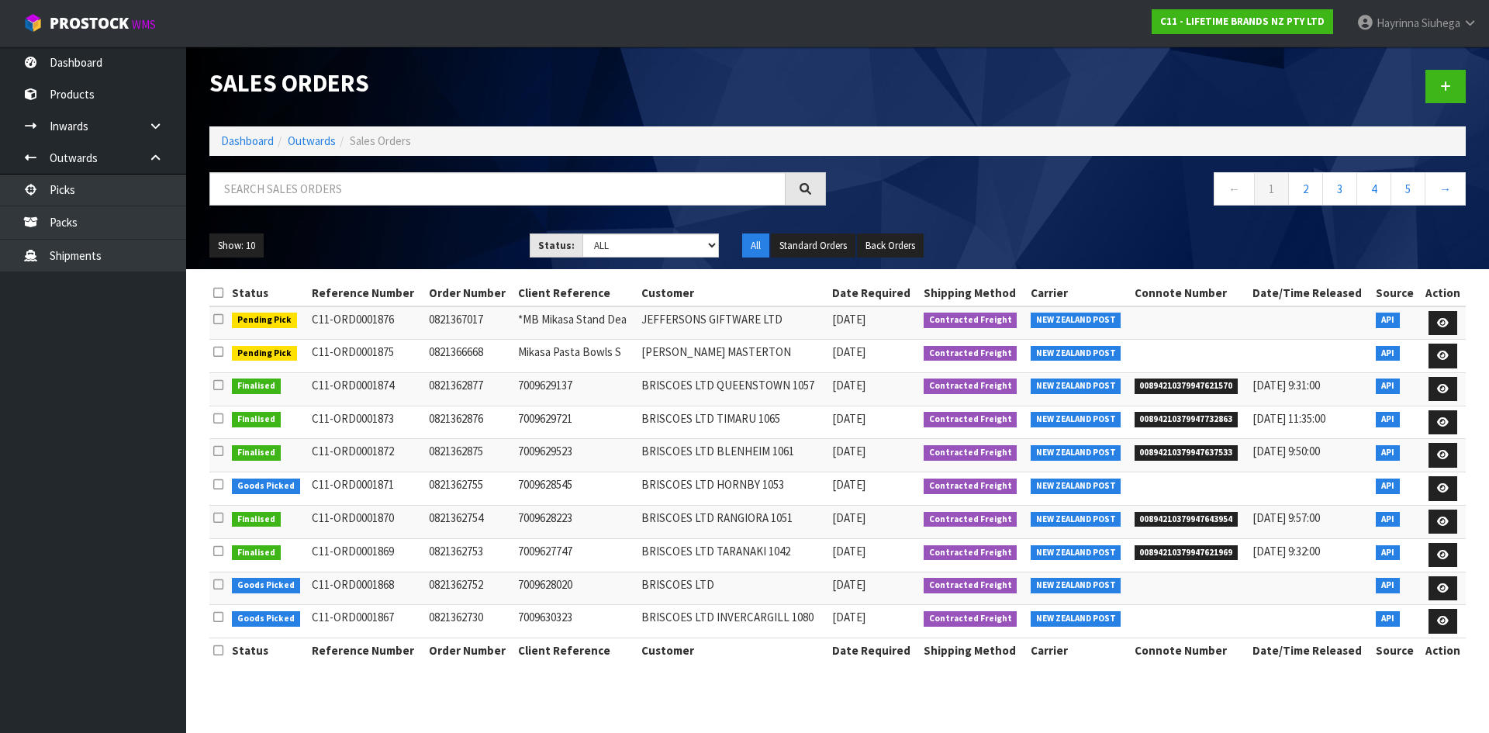 This screenshot has height=733, width=1489. Describe the element at coordinates (733, 422) in the screenshot. I see `td: BRISCOES LTD TIMARU 1065` at that location.